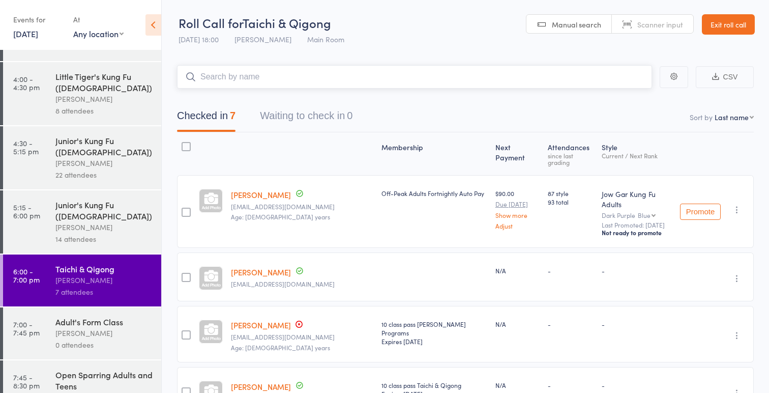 This screenshot has height=393, width=769. Describe the element at coordinates (517, 154) in the screenshot. I see `div: Next Payment` at that location.